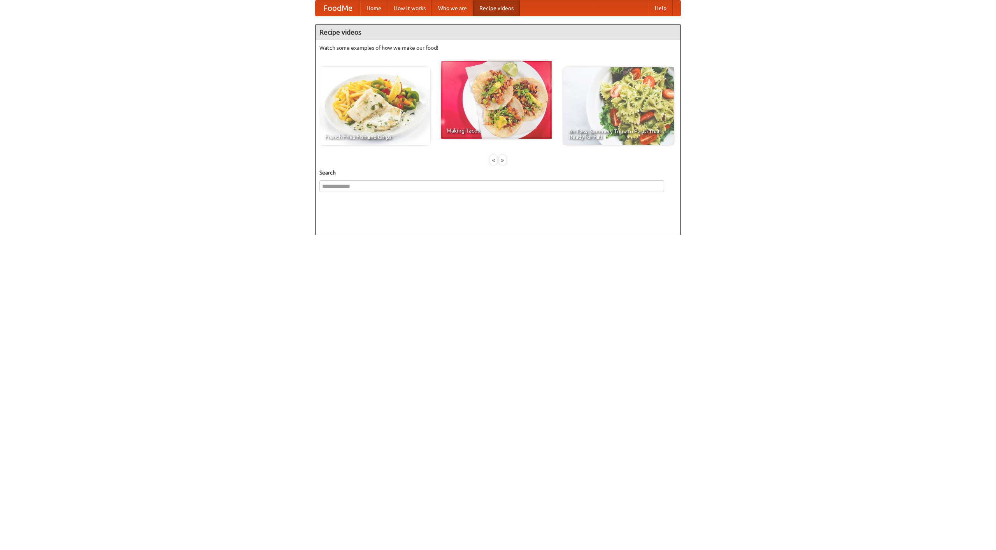  Describe the element at coordinates (498, 48) in the screenshot. I see `p: Watch some examples of how we make our food!` at that location.